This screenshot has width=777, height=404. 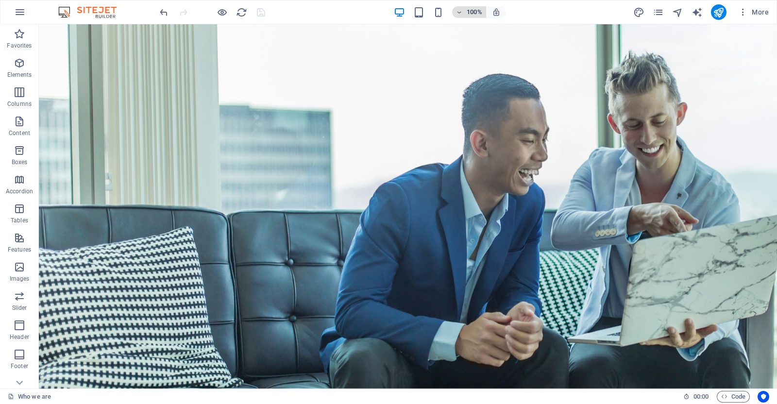 I want to click on h6: 100%, so click(x=474, y=12).